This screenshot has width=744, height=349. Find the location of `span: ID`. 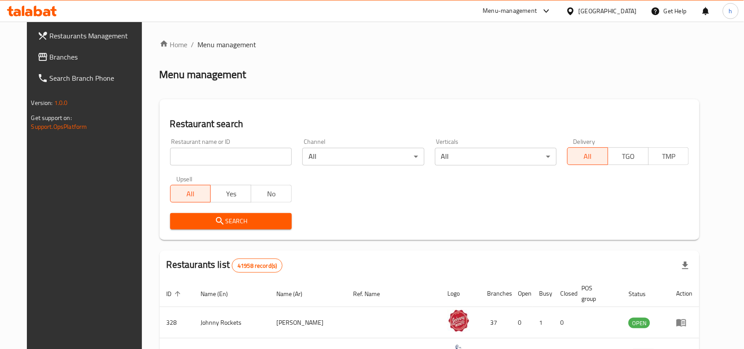

span: ID is located at coordinates (175, 293).